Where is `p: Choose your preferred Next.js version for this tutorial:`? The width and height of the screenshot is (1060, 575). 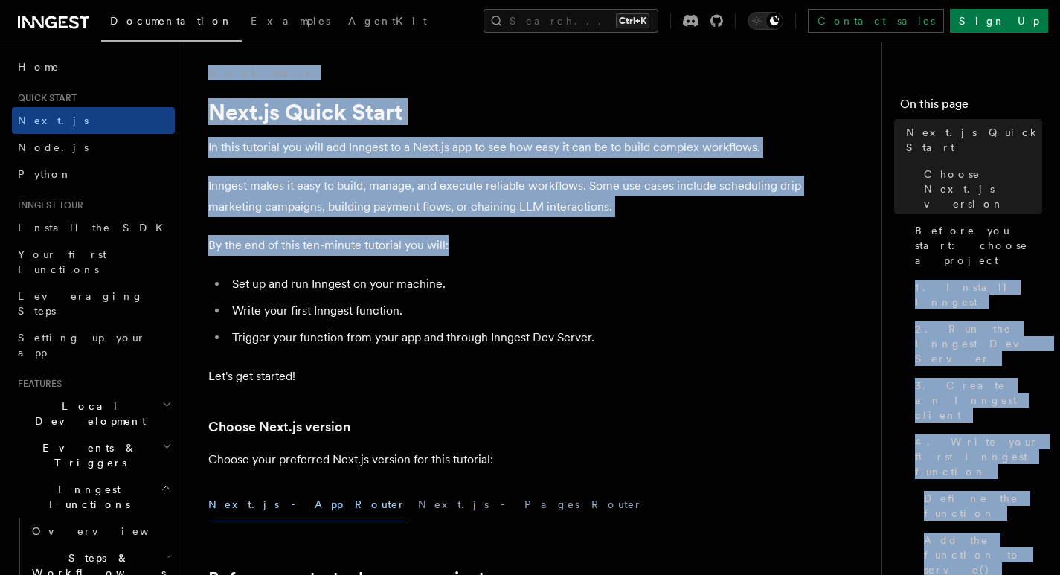
p: Choose your preferred Next.js version for this tutorial: is located at coordinates (506, 460).